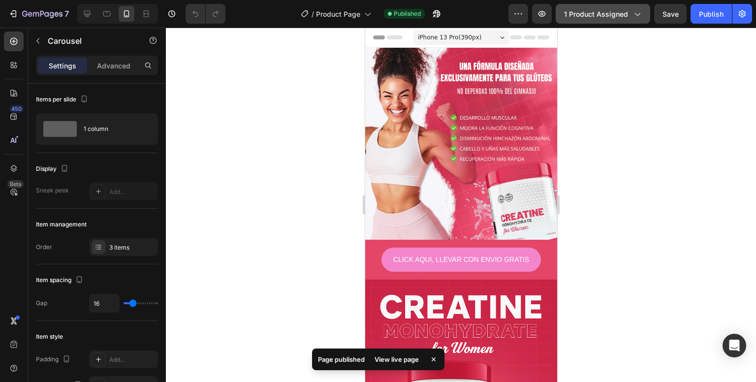 Image resolution: width=756 pixels, height=382 pixels. Describe the element at coordinates (61, 280) in the screenshot. I see `div: Item spacing` at that location.